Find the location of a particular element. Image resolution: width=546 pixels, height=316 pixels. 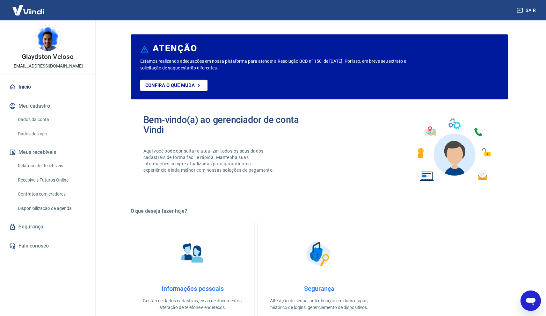

img: Segurança is located at coordinates (319, 254).